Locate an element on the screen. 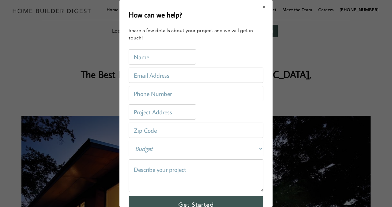 The image size is (392, 207). input: Zip Code is located at coordinates (196, 130).